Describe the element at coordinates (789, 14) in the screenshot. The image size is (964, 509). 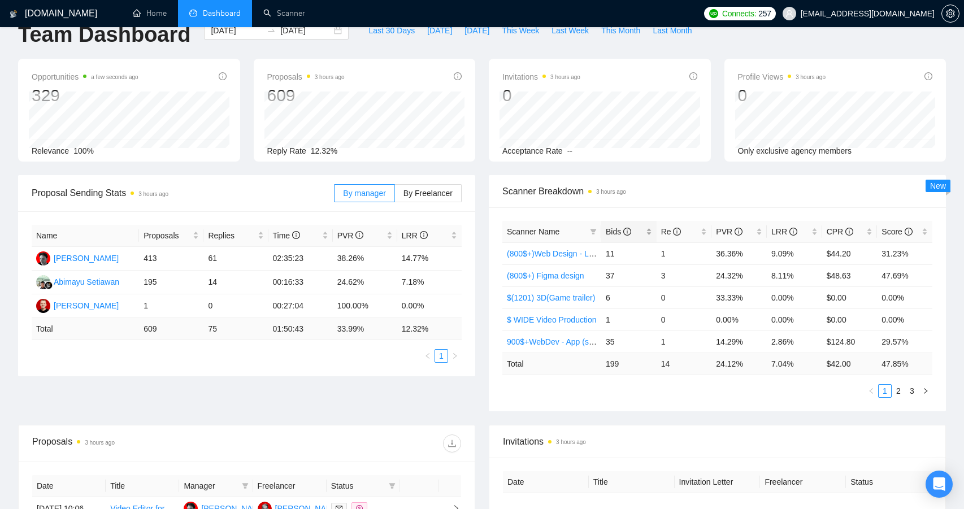
I see `span: user` at that location.